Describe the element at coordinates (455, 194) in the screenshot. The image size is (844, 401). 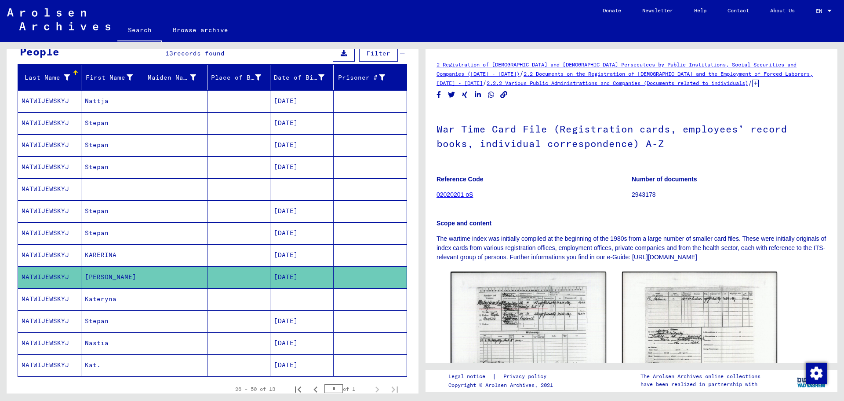
I see `a: 02020201 oS` at that location.